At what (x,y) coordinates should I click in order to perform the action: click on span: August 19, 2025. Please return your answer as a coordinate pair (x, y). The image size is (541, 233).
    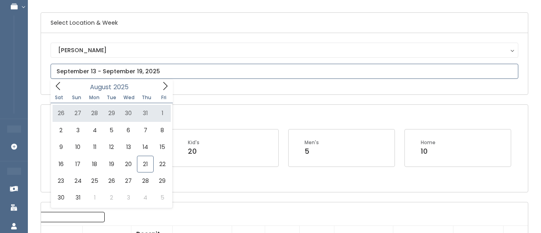
    Looking at the image, I should click on (111, 164).